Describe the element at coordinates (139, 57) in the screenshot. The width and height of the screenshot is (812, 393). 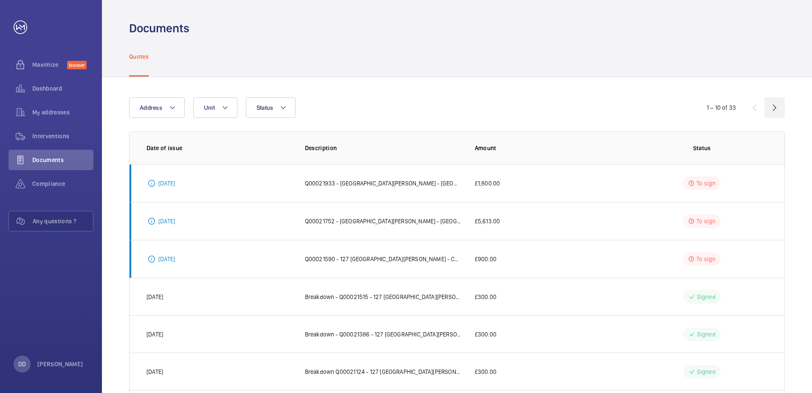
I see `p: Quotes` at that location.